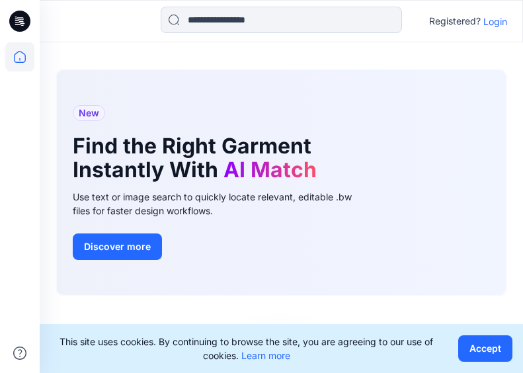 This screenshot has width=523, height=373. What do you see at coordinates (212, 158) in the screenshot?
I see `h1: Find the Right Garment Instantly With` at bounding box center [212, 158].